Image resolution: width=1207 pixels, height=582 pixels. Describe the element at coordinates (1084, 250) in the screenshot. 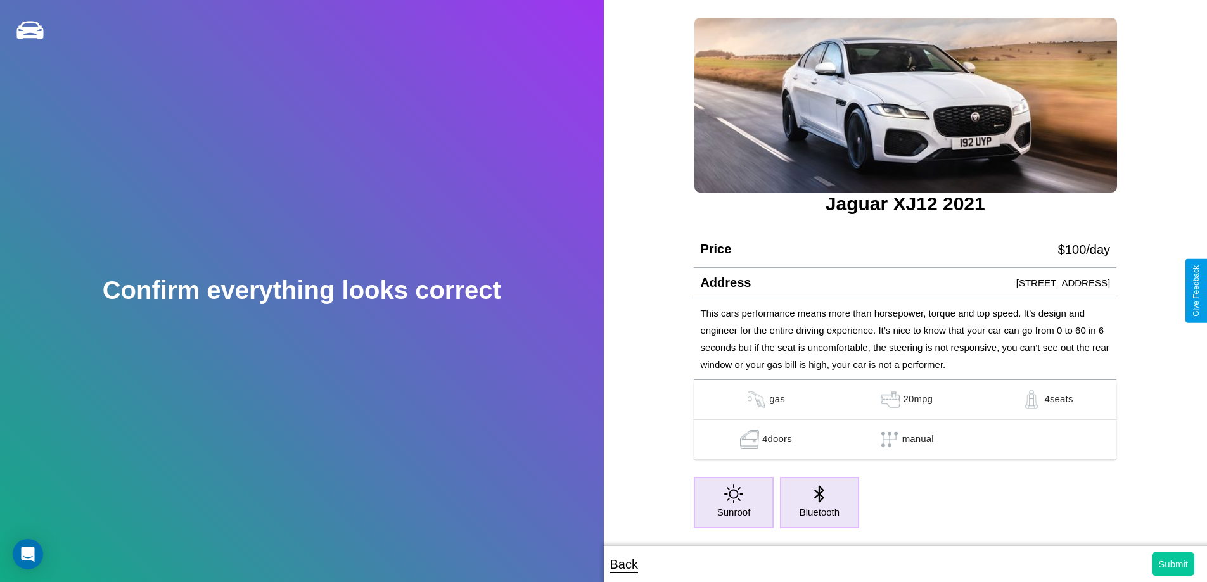

I see `p: $ 100 /day` at that location.